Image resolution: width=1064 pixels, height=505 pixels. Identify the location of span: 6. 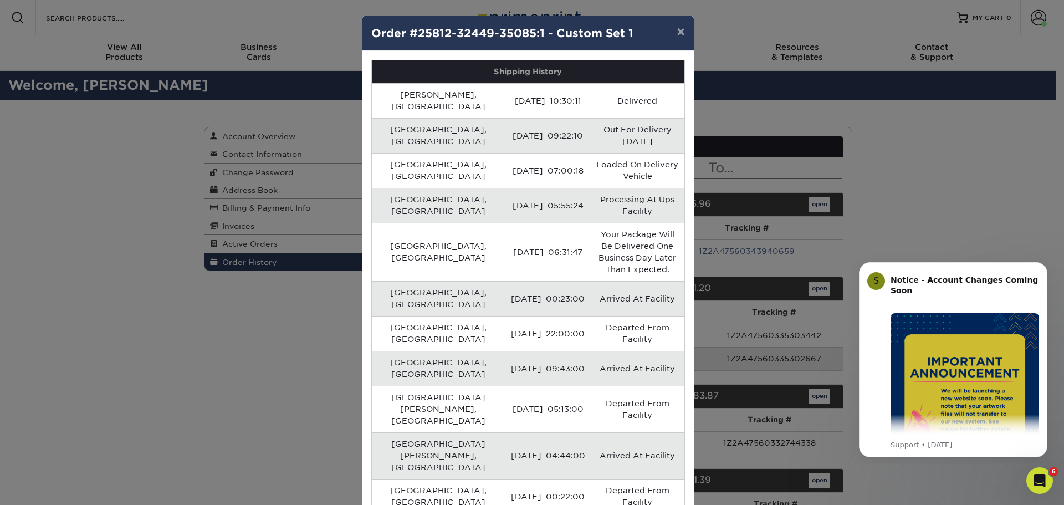
(1054, 472).